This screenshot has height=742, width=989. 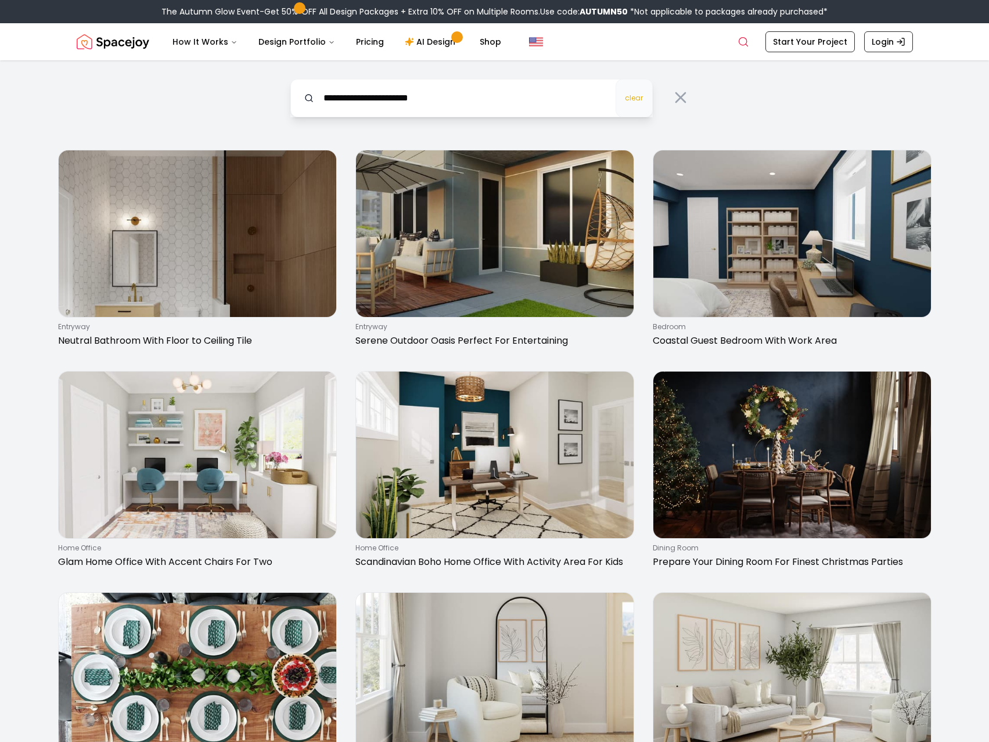 I want to click on span: *Not applicable to packages already purchased*, so click(x=728, y=12).